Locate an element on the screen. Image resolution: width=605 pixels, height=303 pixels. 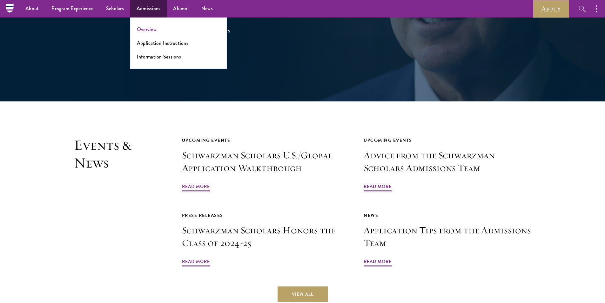
a: Application Instructions is located at coordinates (163, 43).